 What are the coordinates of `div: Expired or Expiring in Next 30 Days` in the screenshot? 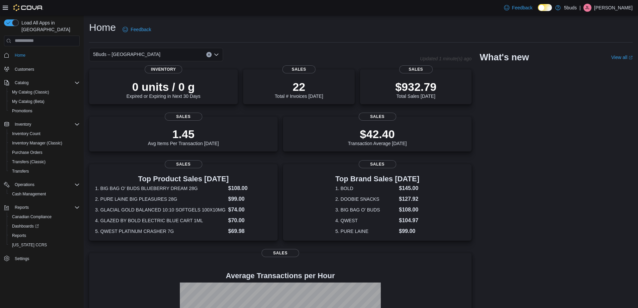 It's located at (163, 89).